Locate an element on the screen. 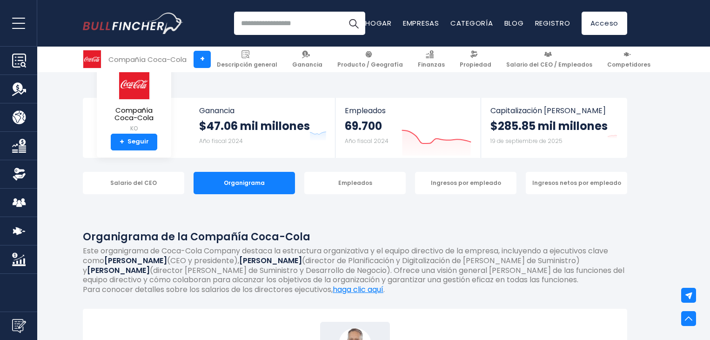  font: Registro is located at coordinates (553, 23).